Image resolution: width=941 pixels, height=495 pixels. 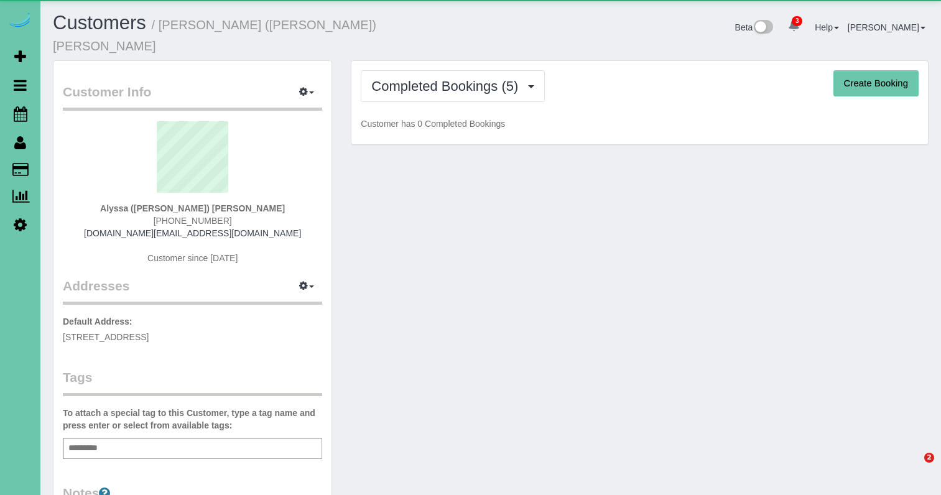 What do you see at coordinates (192, 382) in the screenshot?
I see `legend: Tags` at bounding box center [192, 382].